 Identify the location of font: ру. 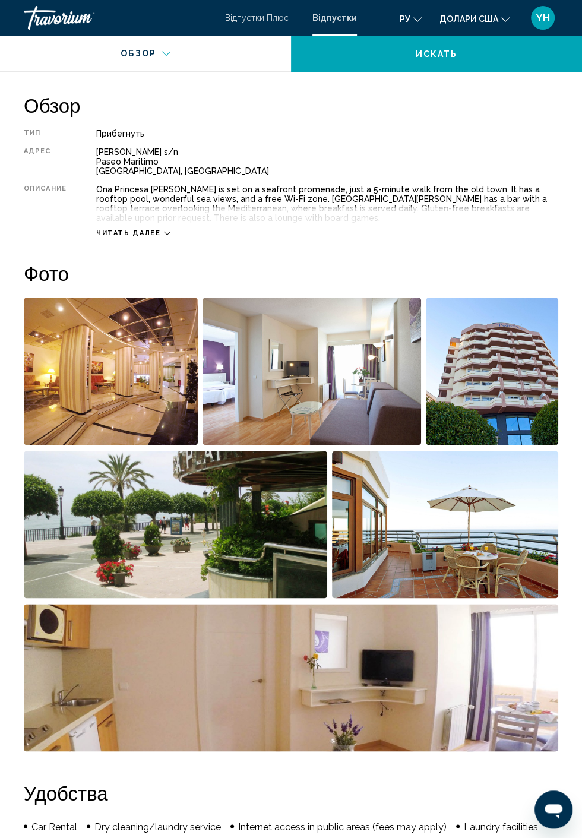
(405, 19).